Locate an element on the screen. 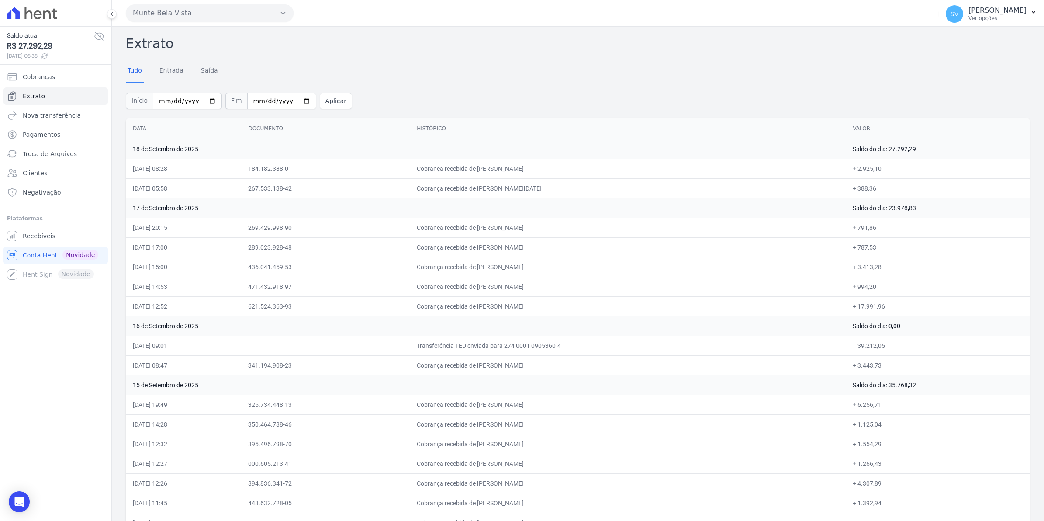  td: 325.734.448-13 is located at coordinates (325, 404).